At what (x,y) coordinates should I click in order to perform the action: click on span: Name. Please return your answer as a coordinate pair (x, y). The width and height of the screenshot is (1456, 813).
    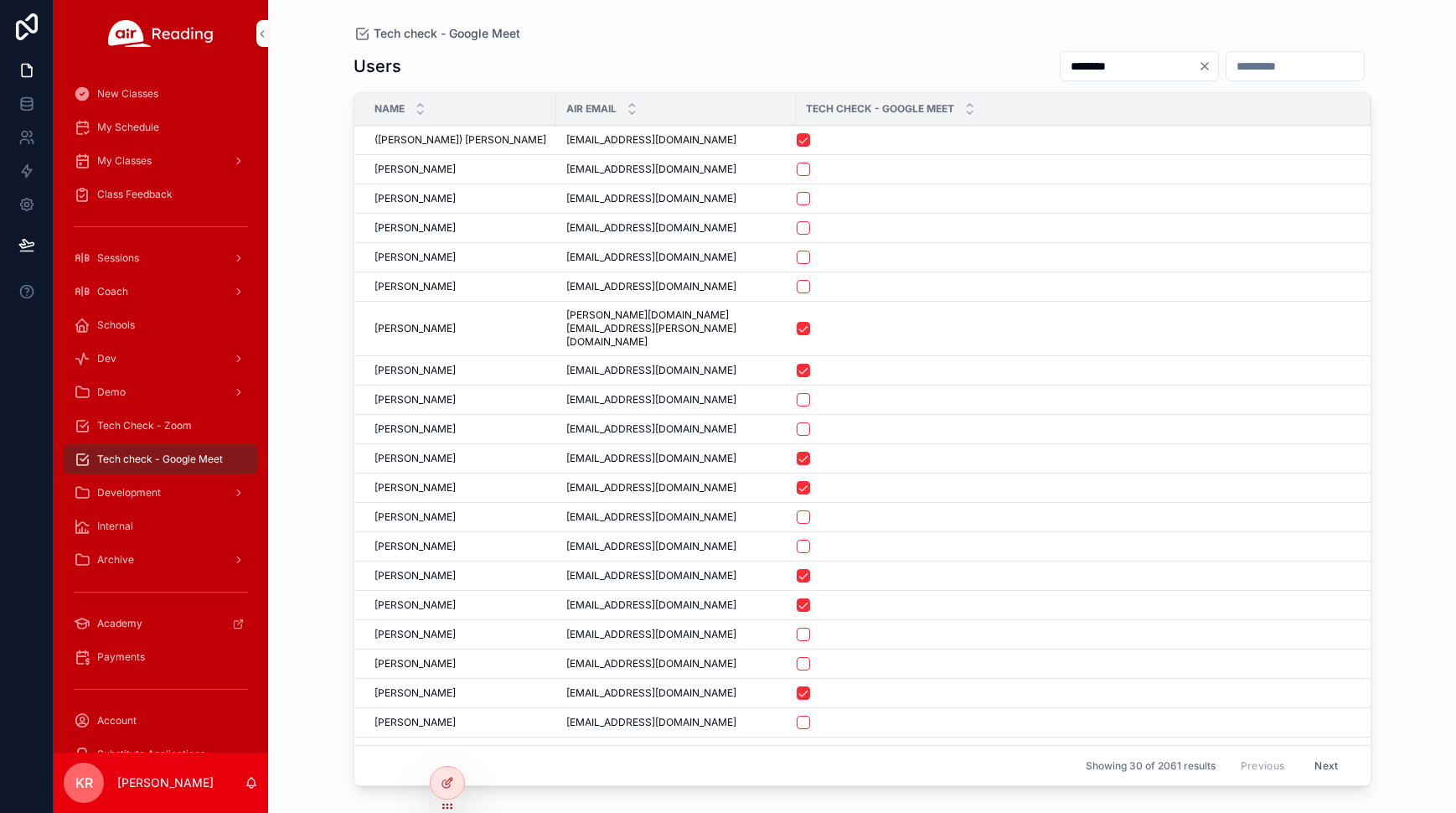
    Looking at the image, I should click on (390, 109).